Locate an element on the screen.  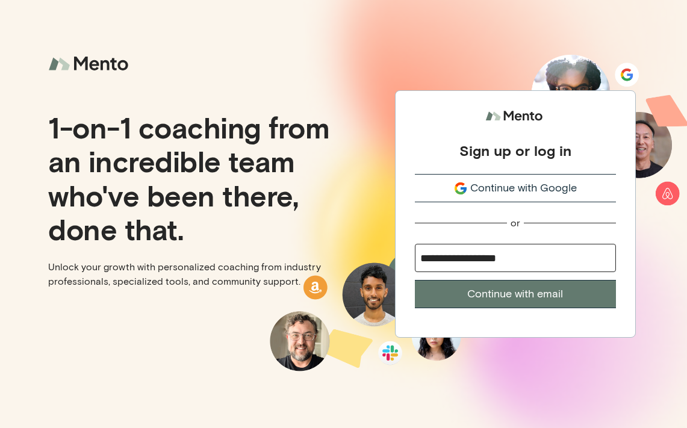
span: Continue with Google is located at coordinates (523, 188).